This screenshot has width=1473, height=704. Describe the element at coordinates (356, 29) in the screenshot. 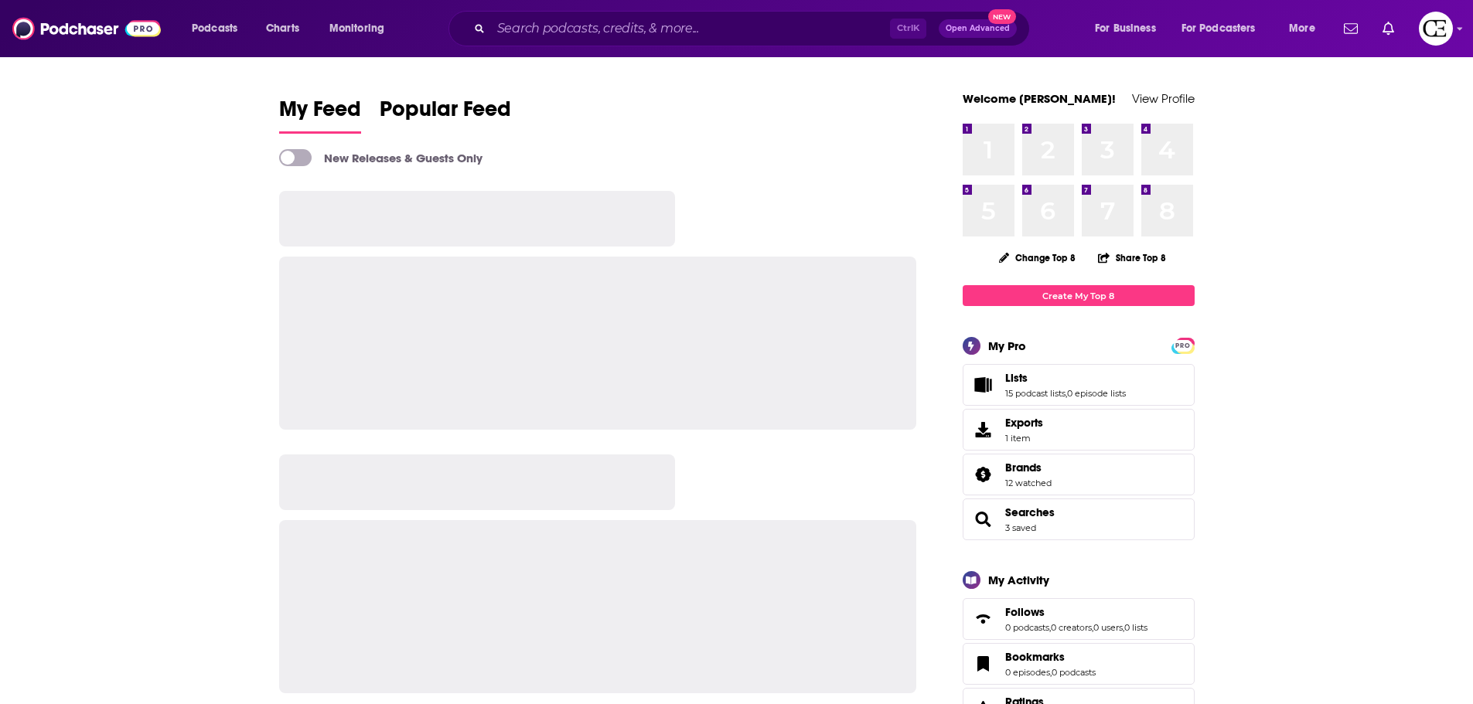

I see `span: Monitoring` at that location.